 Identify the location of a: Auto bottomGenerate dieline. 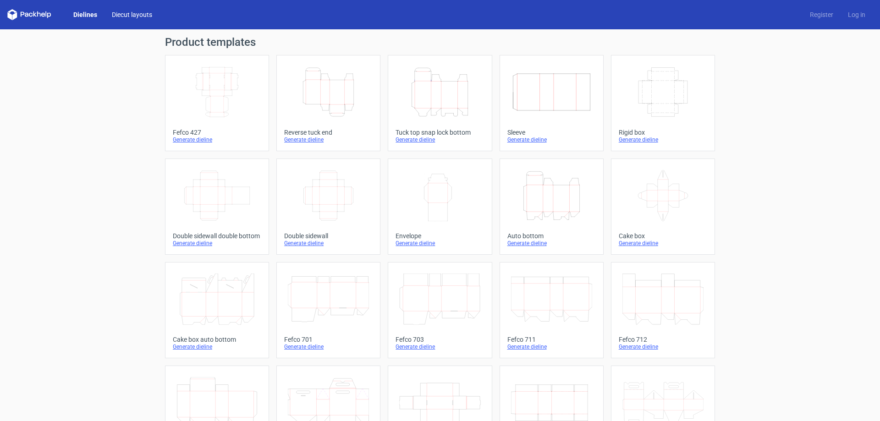
(551, 207).